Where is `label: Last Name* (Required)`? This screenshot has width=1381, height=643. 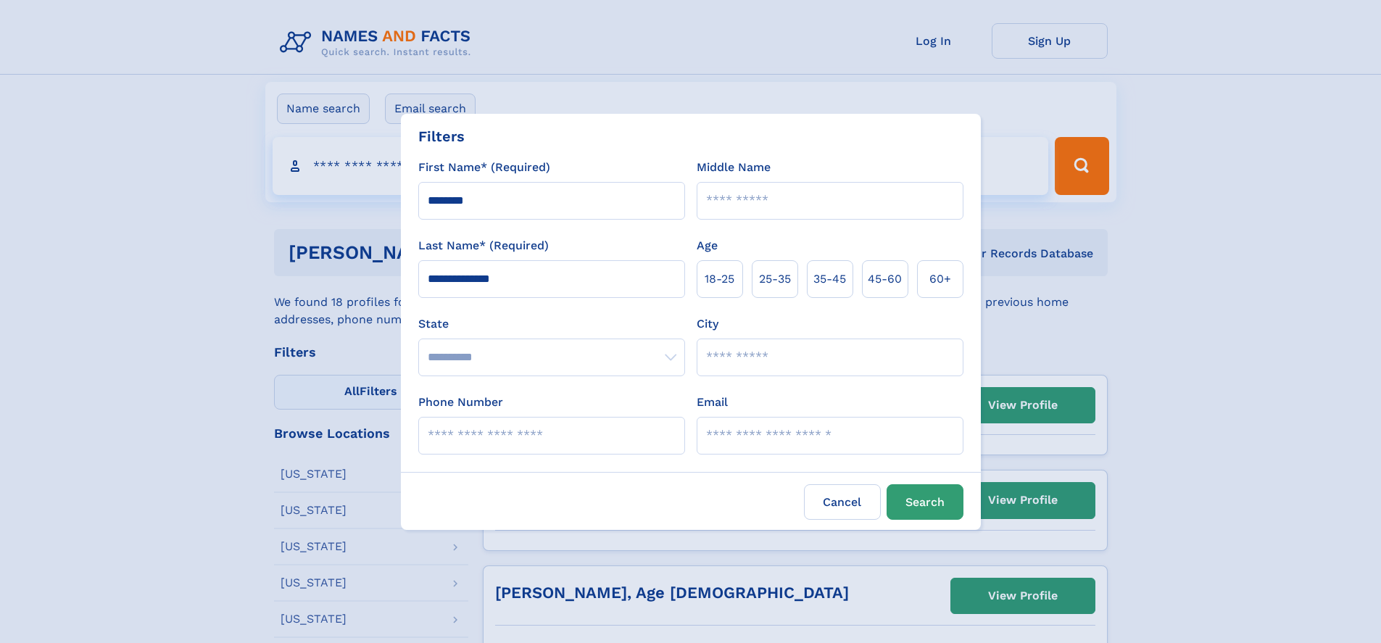
label: Last Name* (Required) is located at coordinates (484, 246).